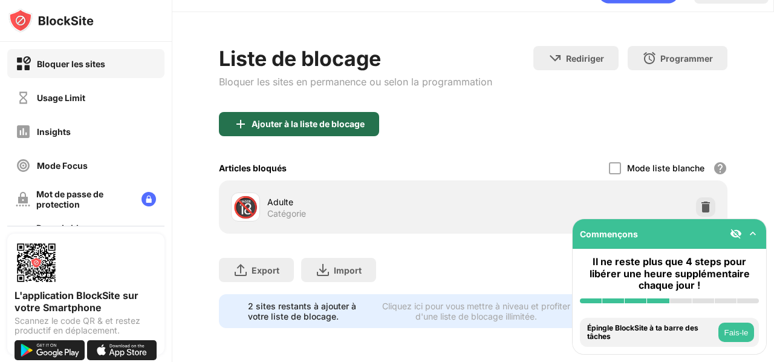 This screenshot has width=774, height=362. Describe the element at coordinates (253, 168) in the screenshot. I see `div: Articles bloqués` at that location.